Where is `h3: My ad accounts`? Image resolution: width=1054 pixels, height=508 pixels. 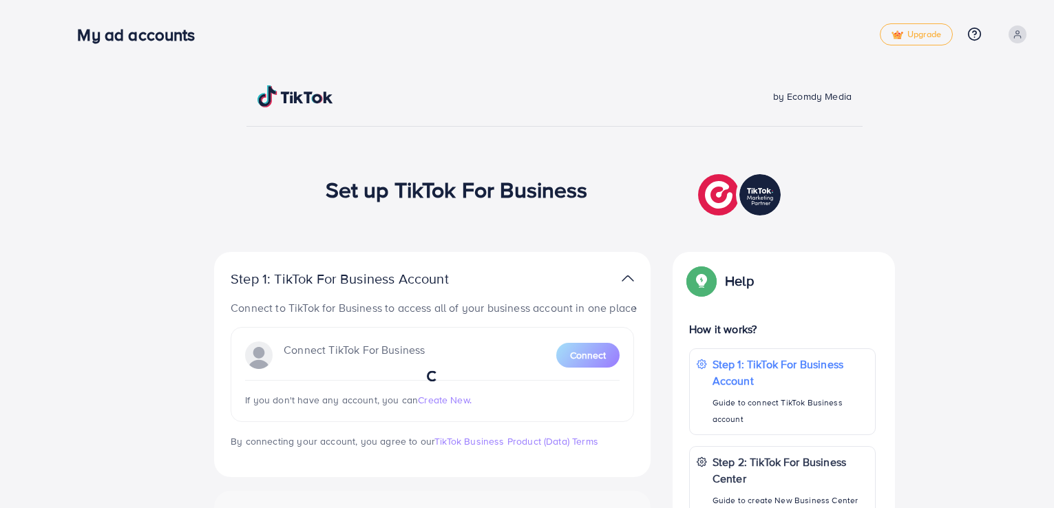
h3: My ad accounts is located at coordinates (141, 34).